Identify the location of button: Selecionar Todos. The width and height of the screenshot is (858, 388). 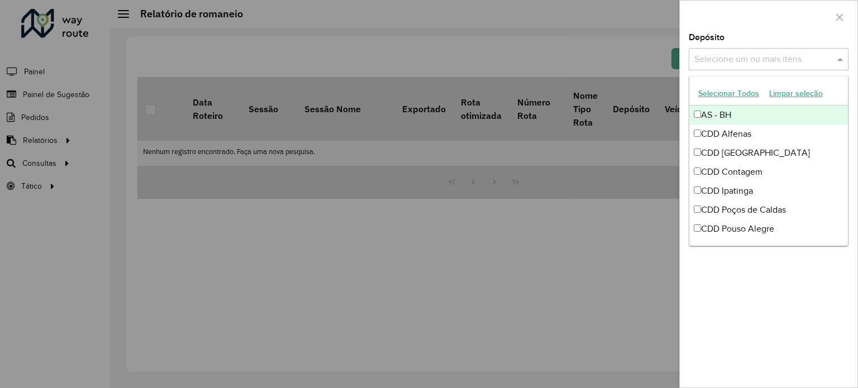
(728, 93).